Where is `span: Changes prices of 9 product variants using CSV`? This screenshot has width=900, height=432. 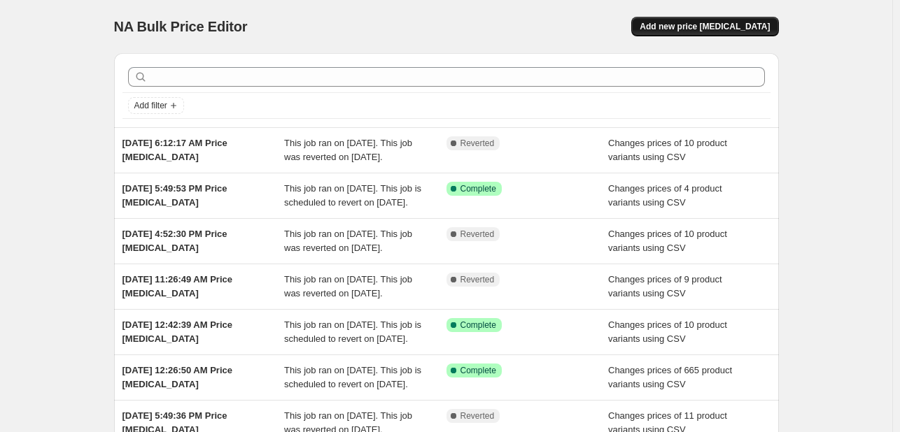 span: Changes prices of 9 product variants using CSV is located at coordinates (665, 286).